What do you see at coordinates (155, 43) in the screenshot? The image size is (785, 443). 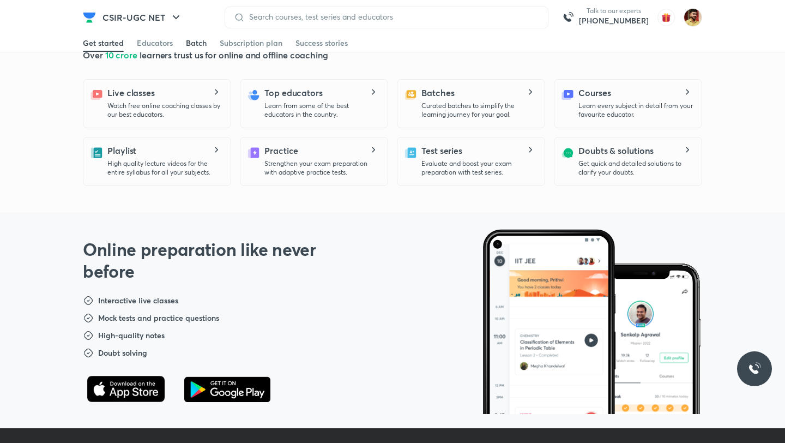 I see `a: Educators` at bounding box center [155, 43].